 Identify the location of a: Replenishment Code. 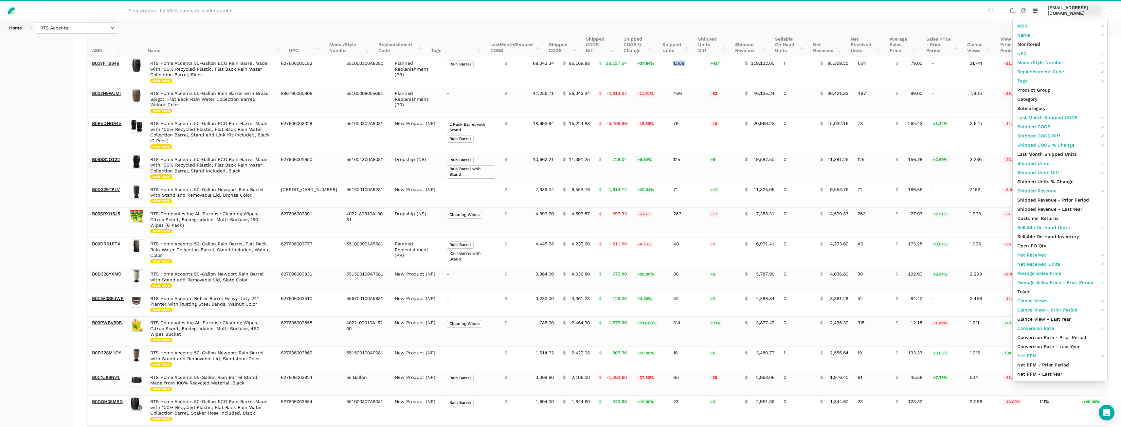
(1060, 72).